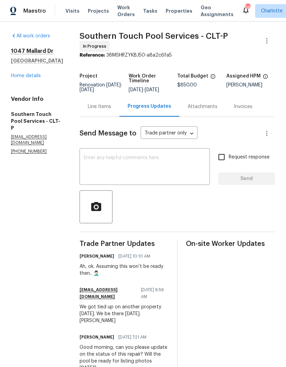 The height and width of the screenshot is (367, 286). I want to click on h5: Assigned HPM, so click(244, 76).